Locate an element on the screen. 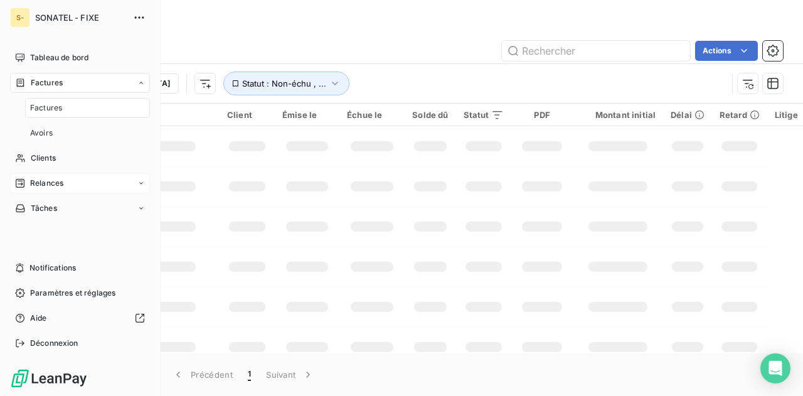  button: 1 is located at coordinates (249, 374).